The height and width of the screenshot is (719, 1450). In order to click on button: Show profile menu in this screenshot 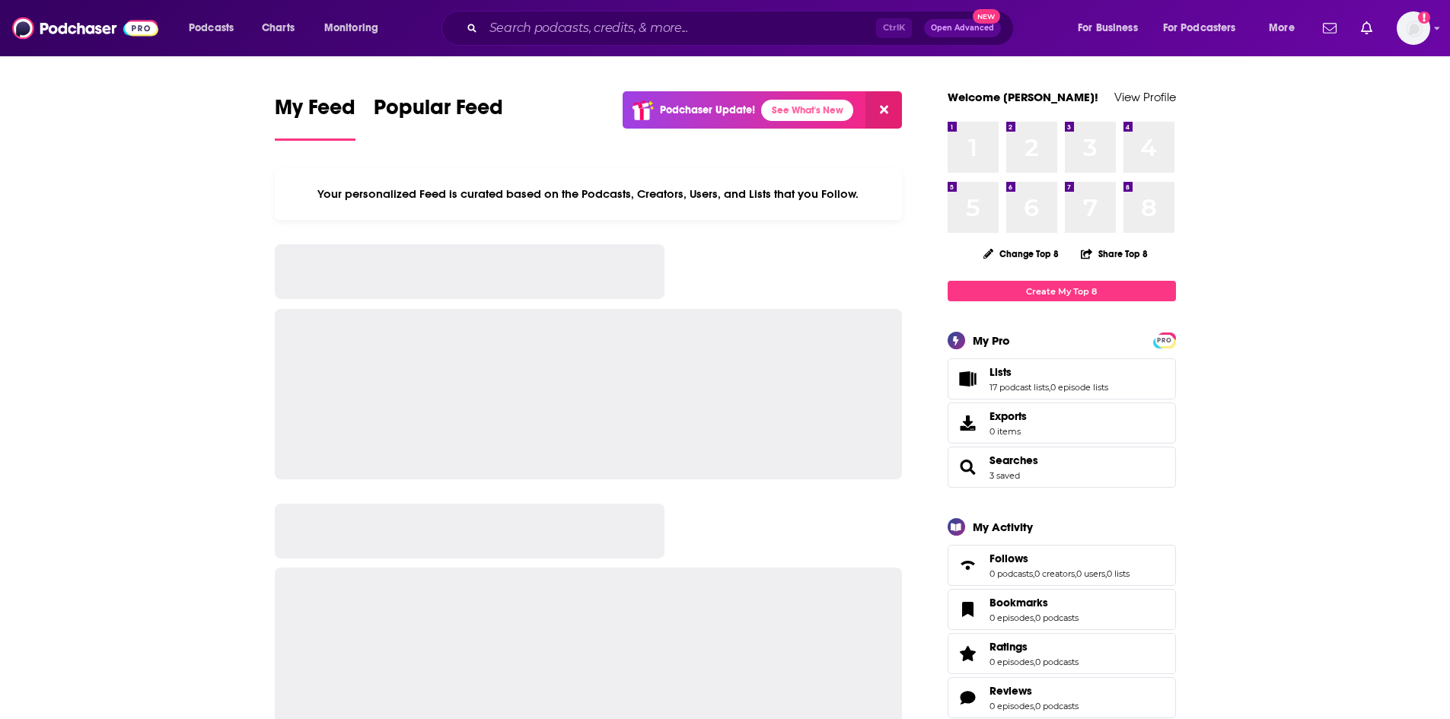, I will do `click(1414, 28)`.